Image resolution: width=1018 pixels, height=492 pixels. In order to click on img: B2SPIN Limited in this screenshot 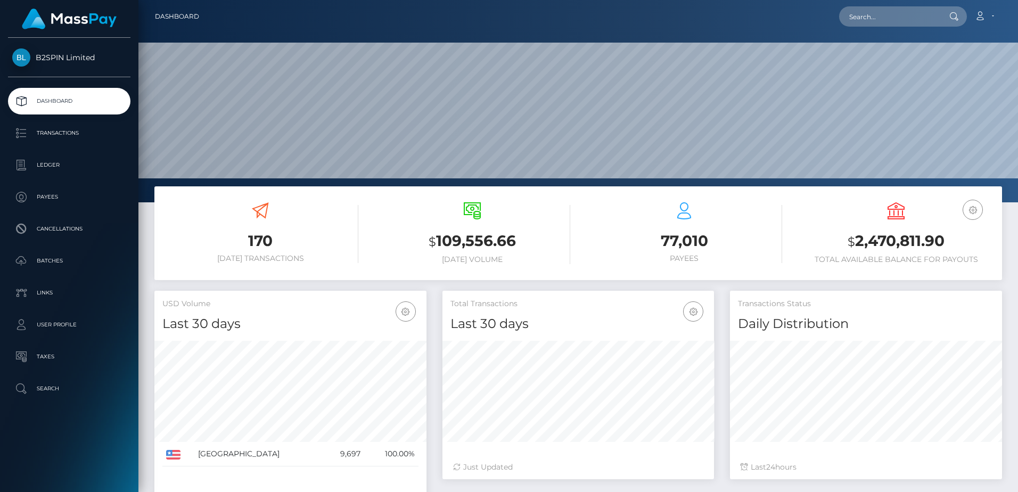, I will do `click(21, 58)`.